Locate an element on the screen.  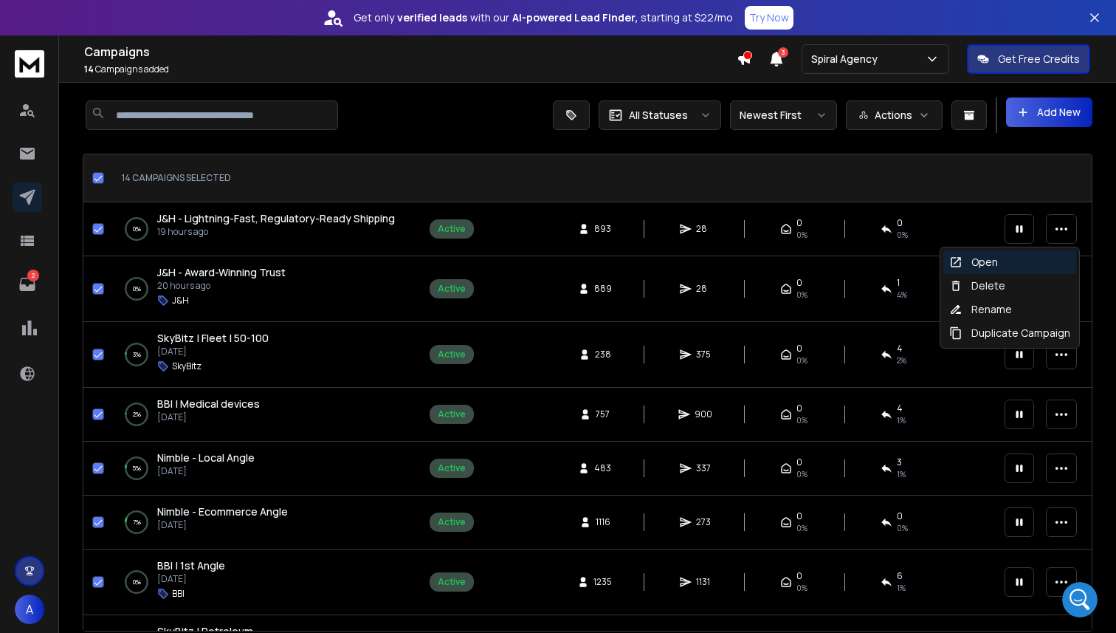
button: Newest First is located at coordinates (783, 115).